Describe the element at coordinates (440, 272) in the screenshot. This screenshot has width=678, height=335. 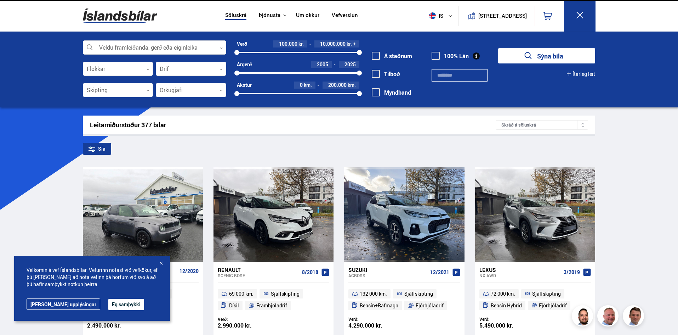
I see `span: 12/2021` at that location.